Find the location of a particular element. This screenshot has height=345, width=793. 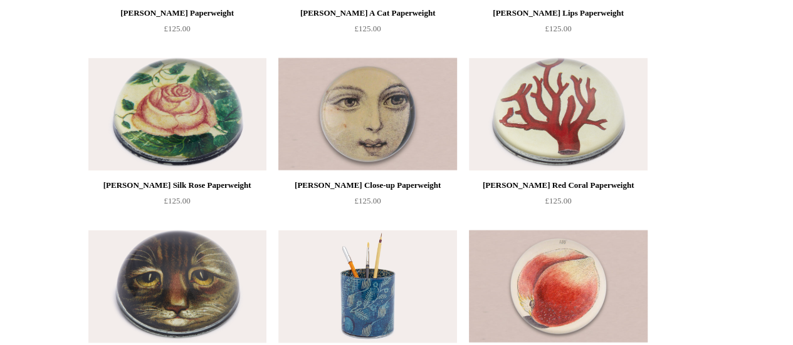

a: John Derian Close-up Paperweight John Derian Close-up Paperweight is located at coordinates (367, 115).